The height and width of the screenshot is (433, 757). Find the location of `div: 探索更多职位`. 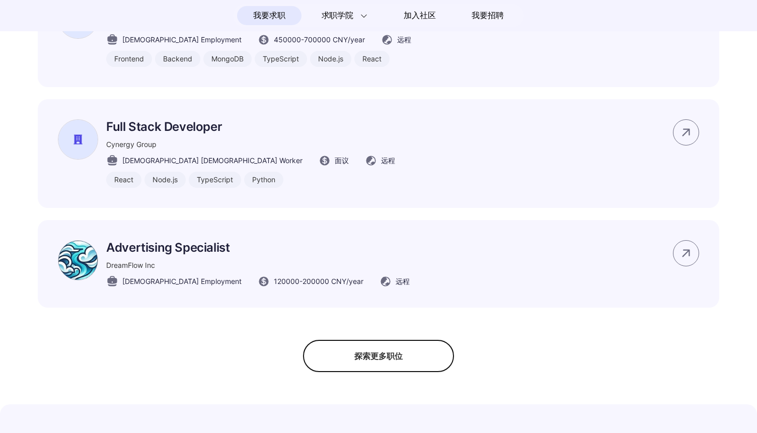

div: 探索更多职位 is located at coordinates (379, 356).